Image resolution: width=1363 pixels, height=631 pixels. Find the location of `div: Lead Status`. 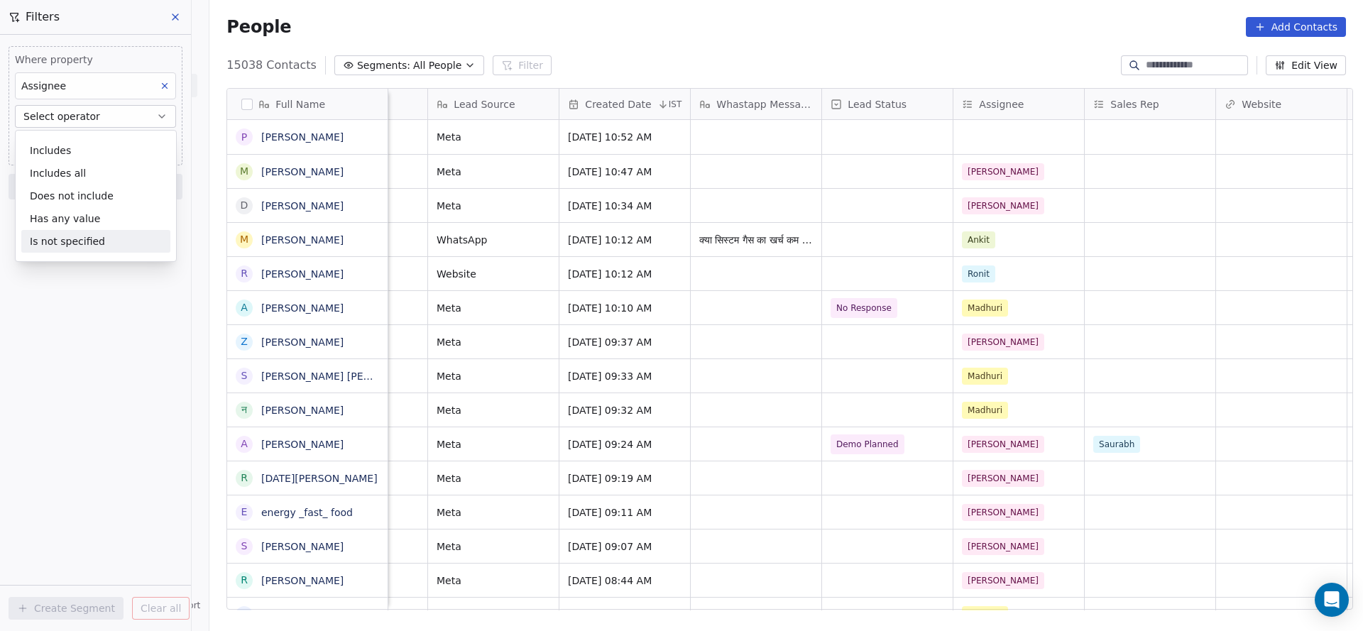

div: Lead Status is located at coordinates (887, 104).